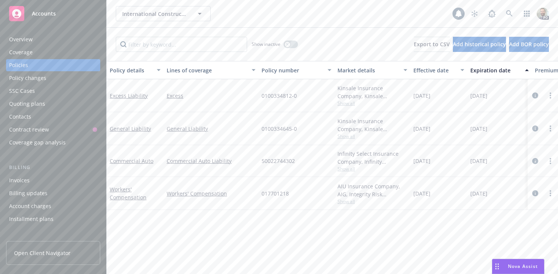 The image size is (558, 274). Describe the element at coordinates (20, 117) in the screenshot. I see `div: Contacts` at that location.